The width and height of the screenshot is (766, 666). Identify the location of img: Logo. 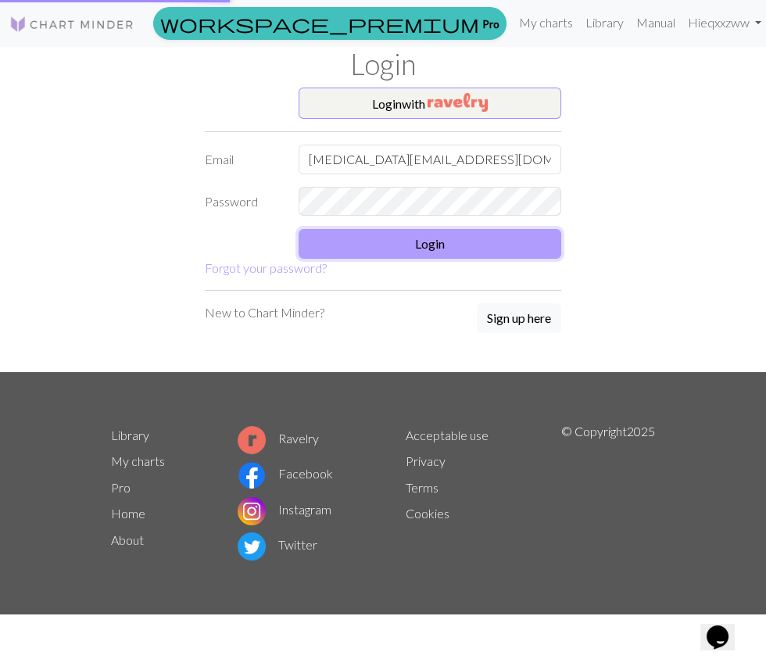
(72, 24).